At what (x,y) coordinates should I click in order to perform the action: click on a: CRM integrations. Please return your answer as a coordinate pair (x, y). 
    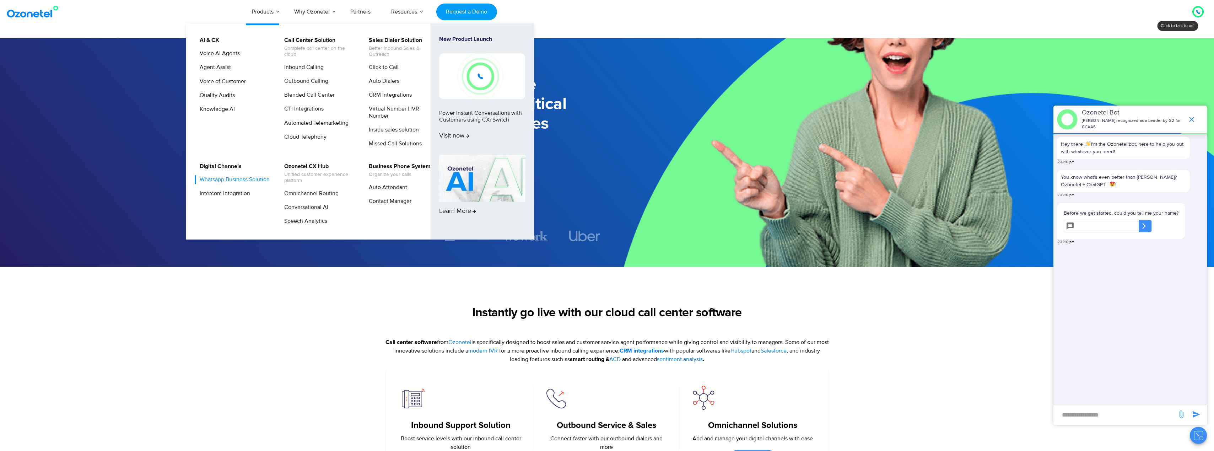
    Looking at the image, I should click on (642, 351).